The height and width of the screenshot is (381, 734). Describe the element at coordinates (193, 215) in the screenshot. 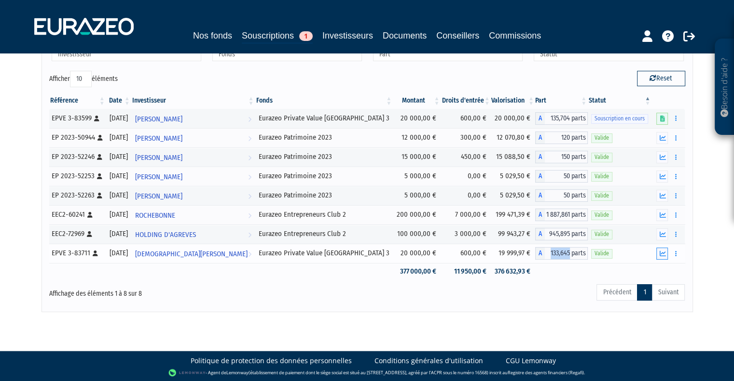

I see `a: ROCHEBONNE` at that location.